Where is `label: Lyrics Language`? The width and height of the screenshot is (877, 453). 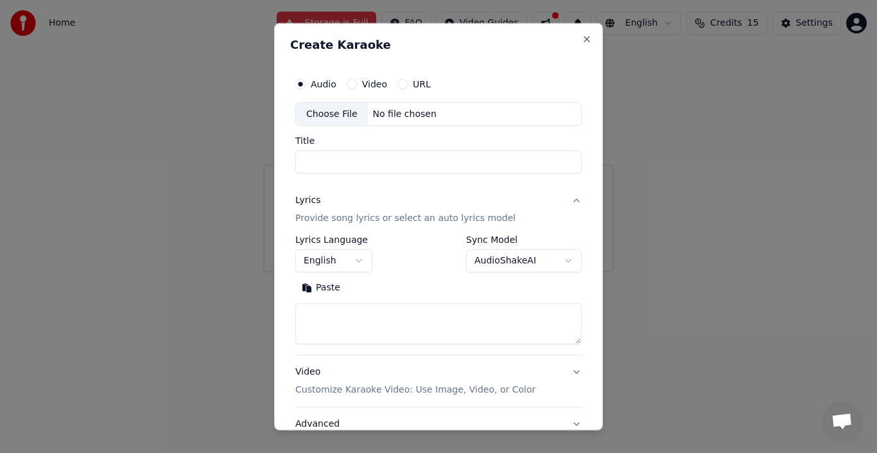
label: Lyrics Language is located at coordinates (334, 239).